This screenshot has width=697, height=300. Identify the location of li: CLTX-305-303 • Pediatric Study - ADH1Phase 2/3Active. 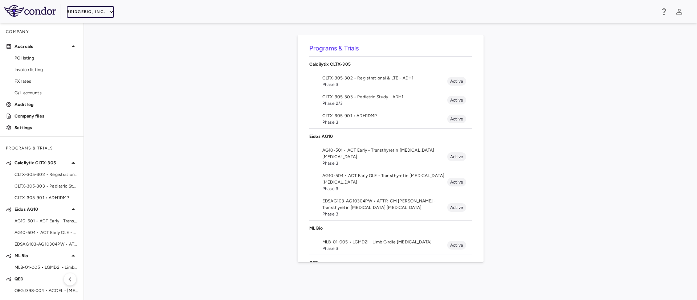
(391, 100).